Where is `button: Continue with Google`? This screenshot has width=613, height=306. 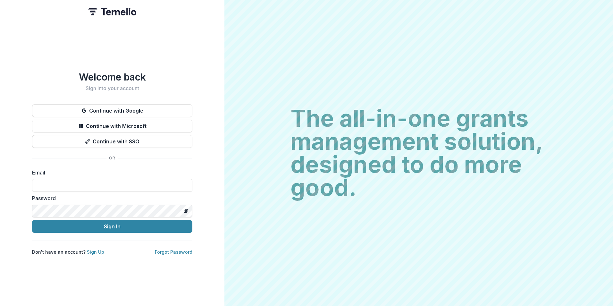 button: Continue with Google is located at coordinates (112, 111).